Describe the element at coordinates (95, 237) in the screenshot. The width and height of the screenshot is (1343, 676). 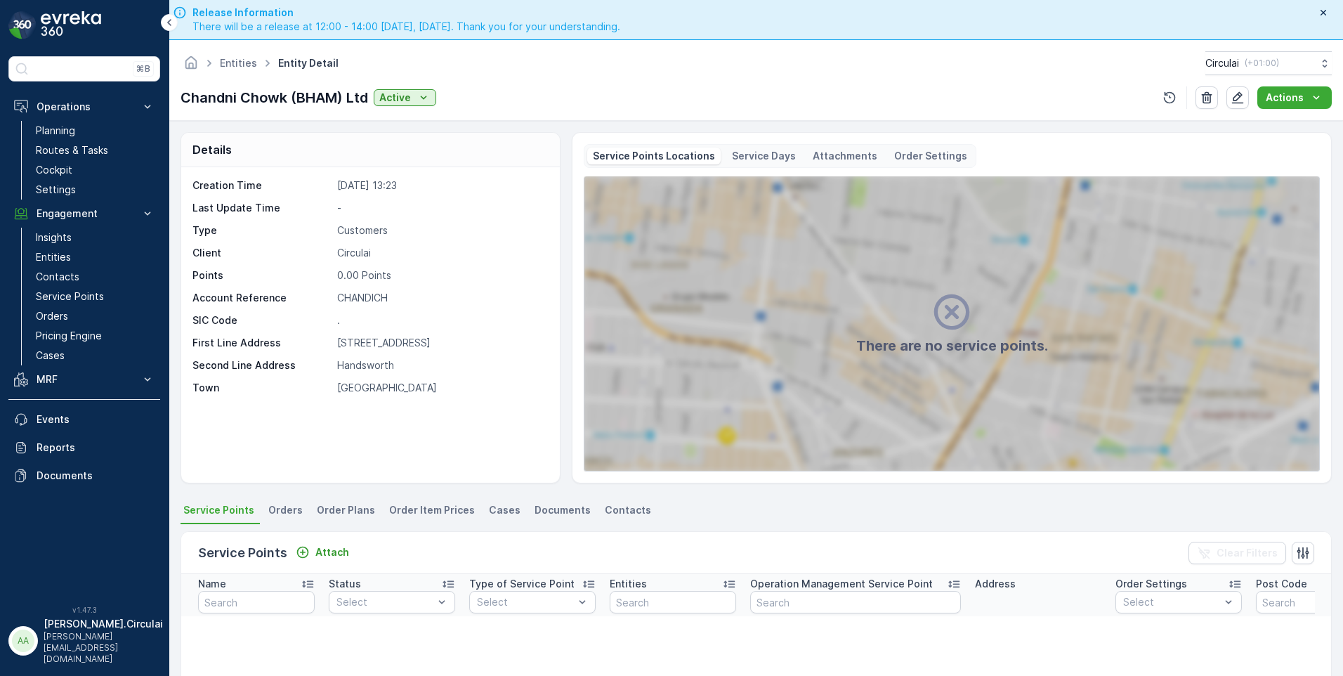
I see `a: Insights` at that location.